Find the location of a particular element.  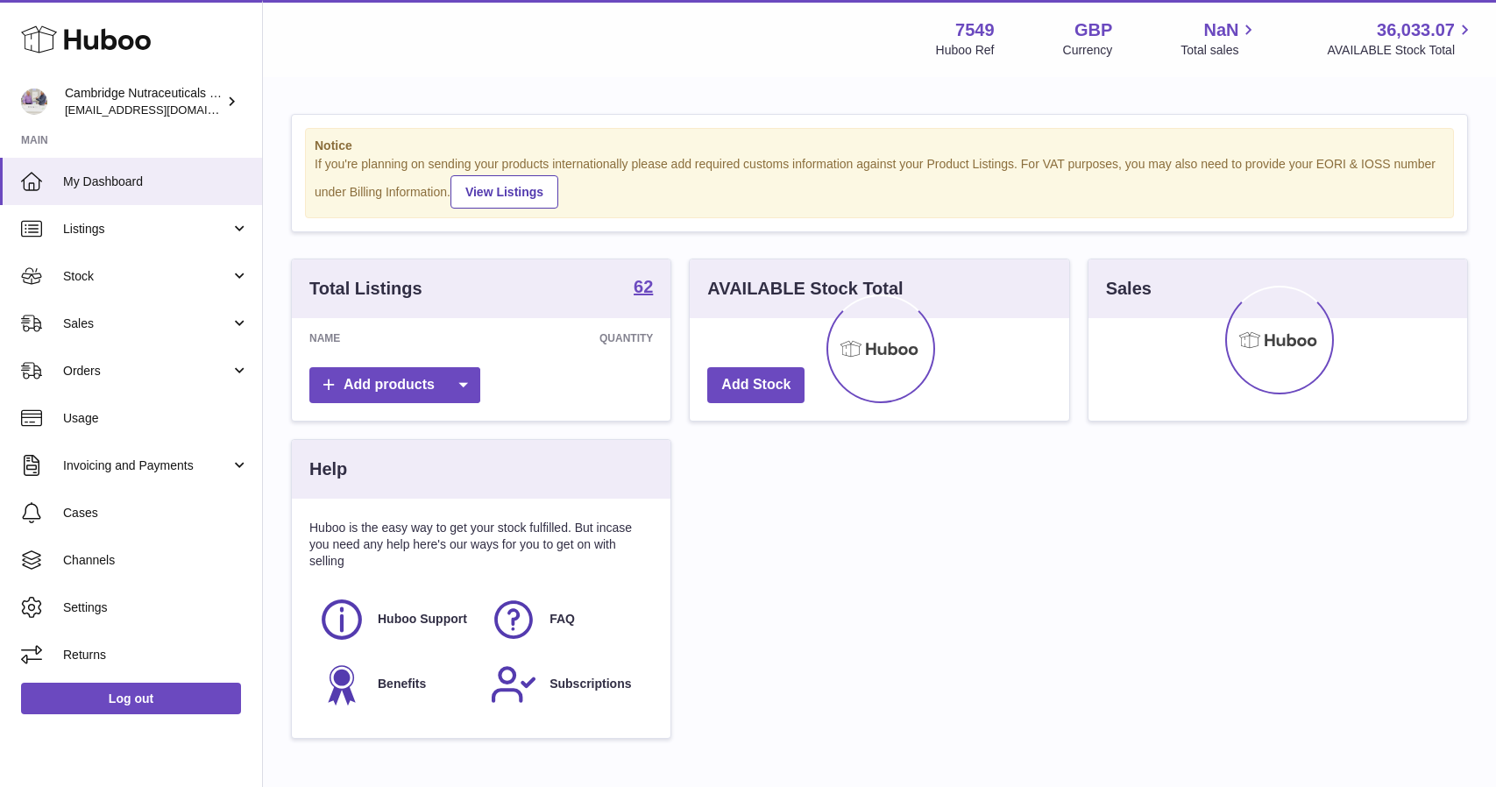

h3: Help is located at coordinates (328, 469).